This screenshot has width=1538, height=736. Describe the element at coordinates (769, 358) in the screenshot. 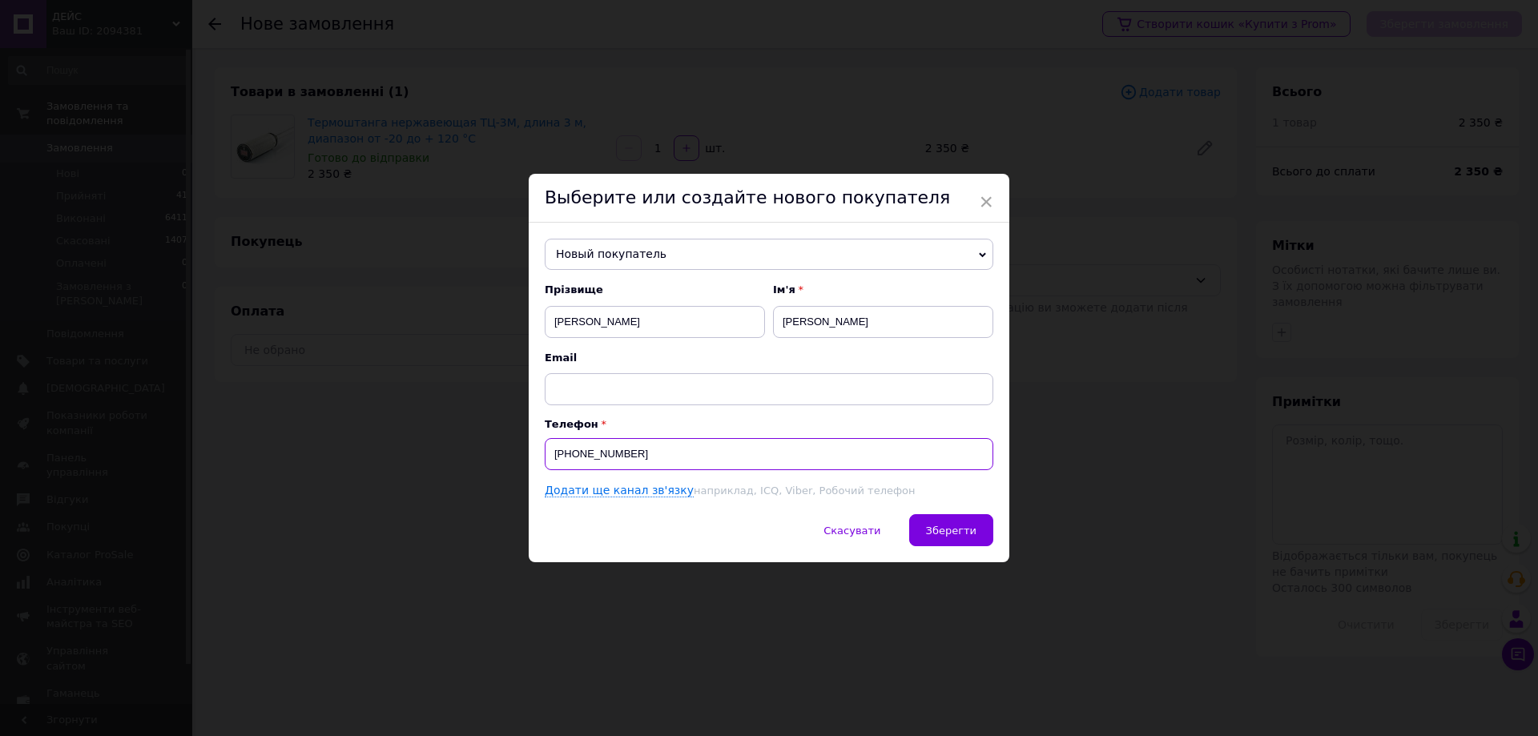

I see `span: Email` at that location.